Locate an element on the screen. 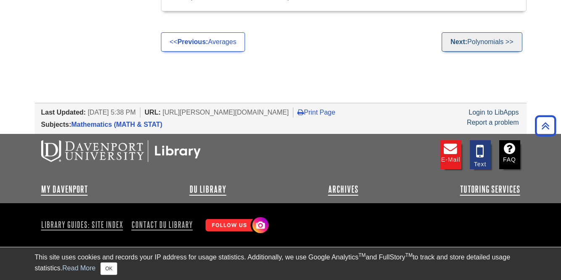  strong: Previous: is located at coordinates (192, 42).